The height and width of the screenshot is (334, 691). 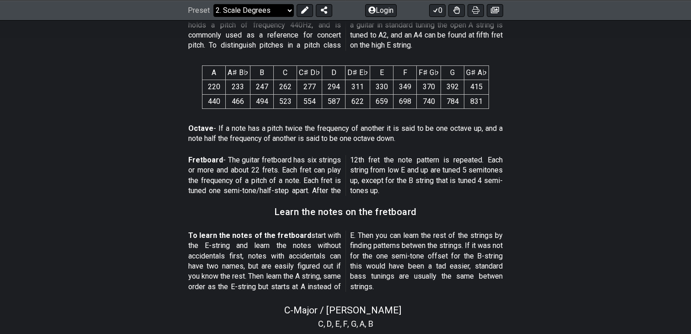 What do you see at coordinates (334, 72) in the screenshot?
I see `th: D` at bounding box center [334, 72].